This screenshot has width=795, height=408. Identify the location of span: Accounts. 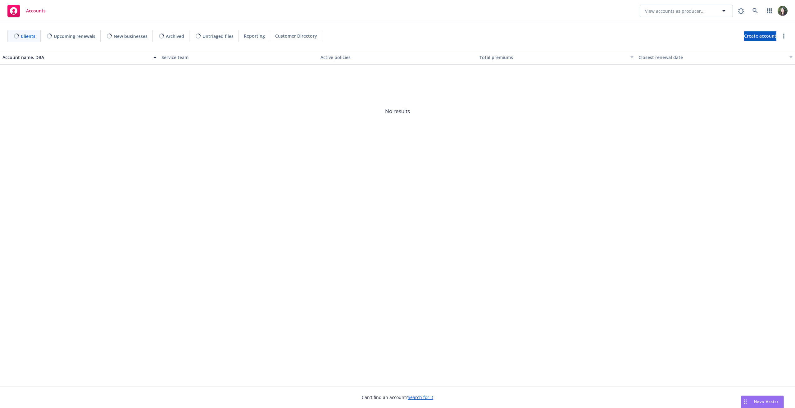
(36, 11).